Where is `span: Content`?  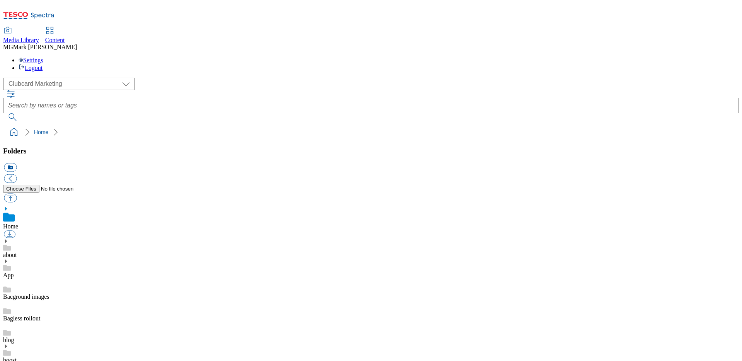 span: Content is located at coordinates (55, 40).